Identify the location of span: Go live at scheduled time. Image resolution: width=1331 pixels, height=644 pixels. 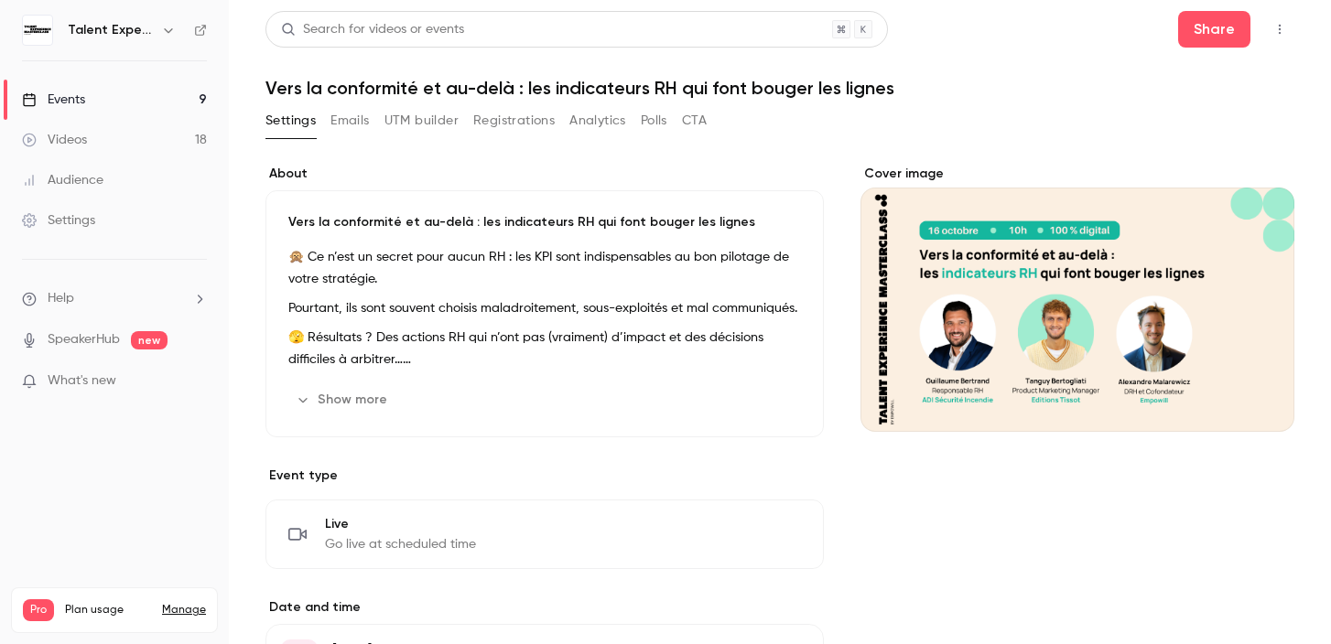
(400, 545).